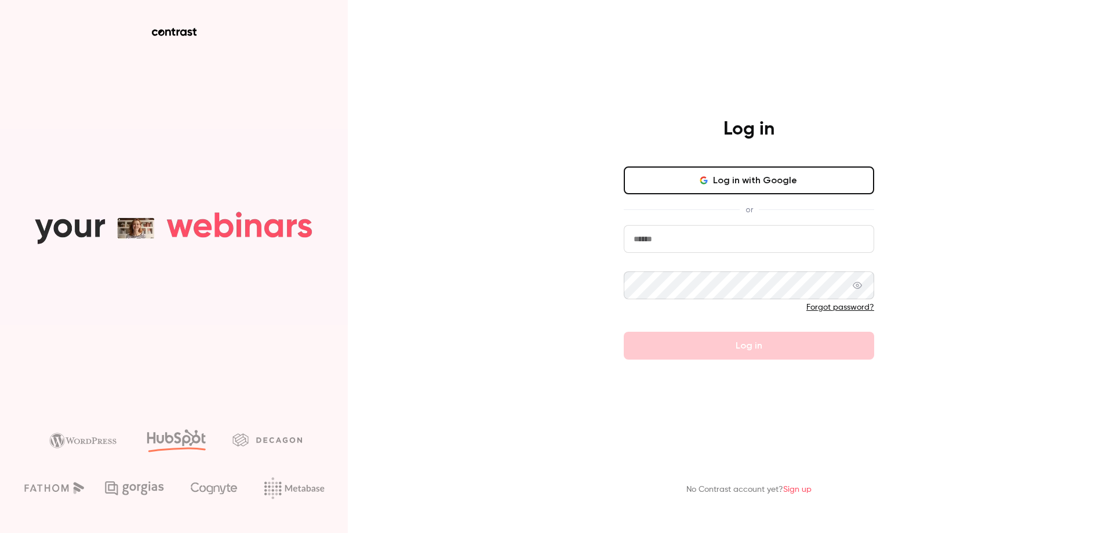 This screenshot has width=1113, height=533. What do you see at coordinates (749, 209) in the screenshot?
I see `span: or` at bounding box center [749, 209].